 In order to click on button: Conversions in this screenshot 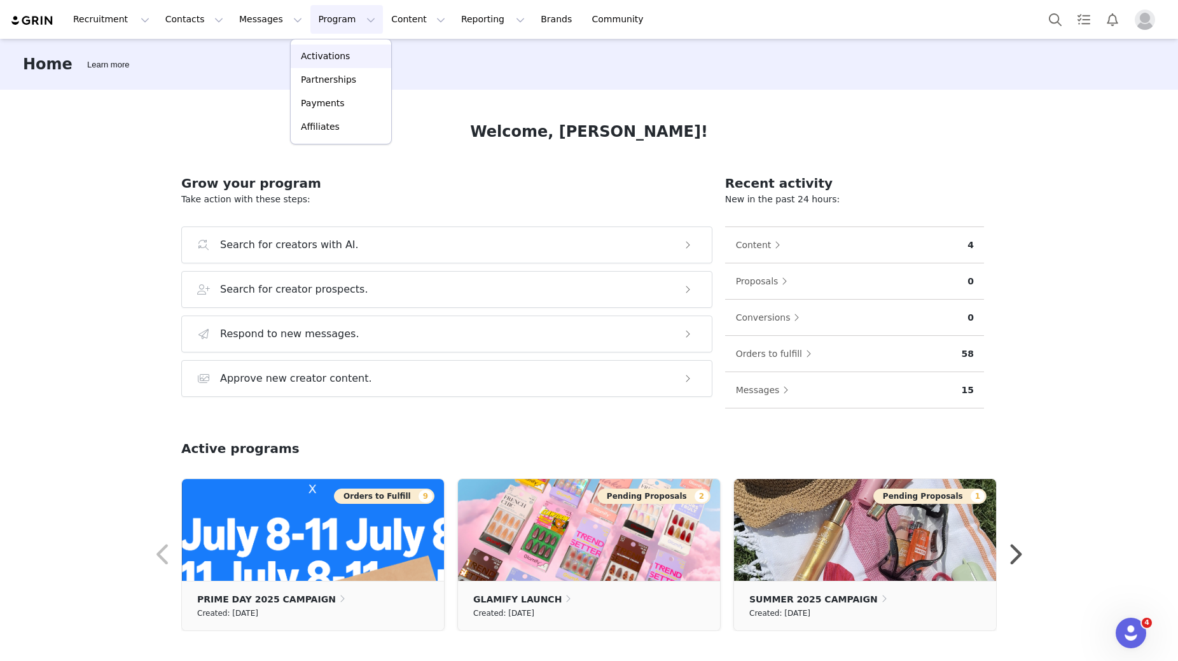, I will do `click(771, 317)`.